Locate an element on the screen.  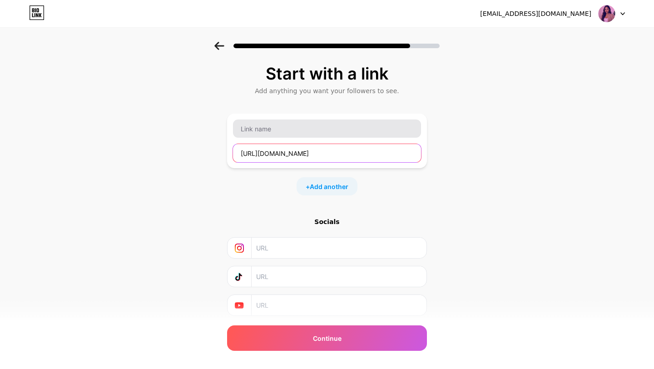
div: Socials is located at coordinates (327, 222).